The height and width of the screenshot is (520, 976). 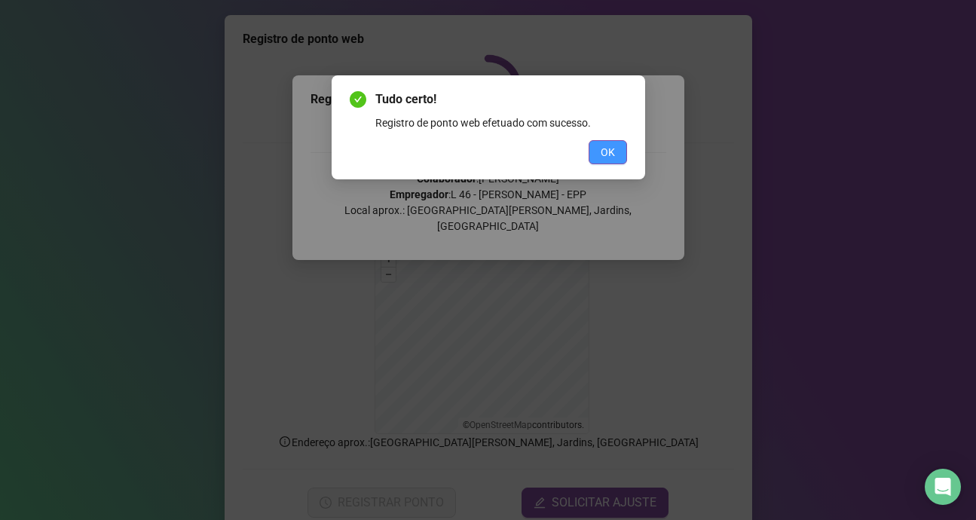 I want to click on span: Tudo certo!, so click(x=501, y=100).